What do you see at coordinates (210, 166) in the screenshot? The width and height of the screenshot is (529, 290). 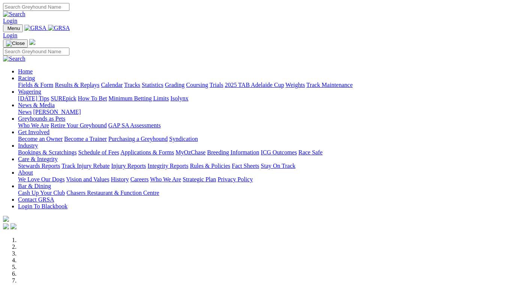 I see `a: Rules & Policies` at bounding box center [210, 166].